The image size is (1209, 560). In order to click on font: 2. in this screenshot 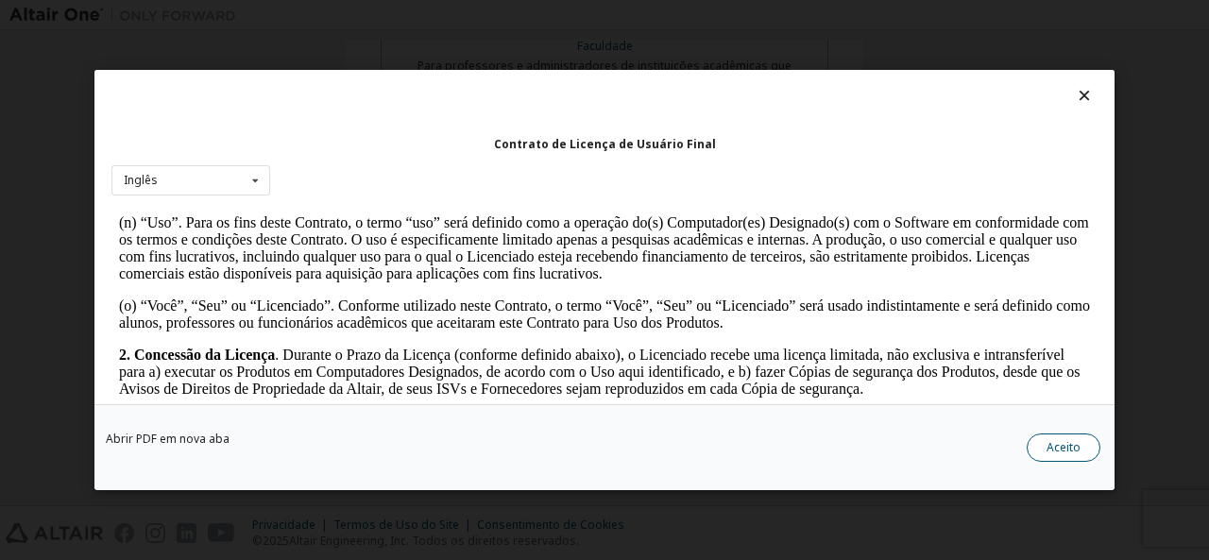, I will do `click(13, 147)`.